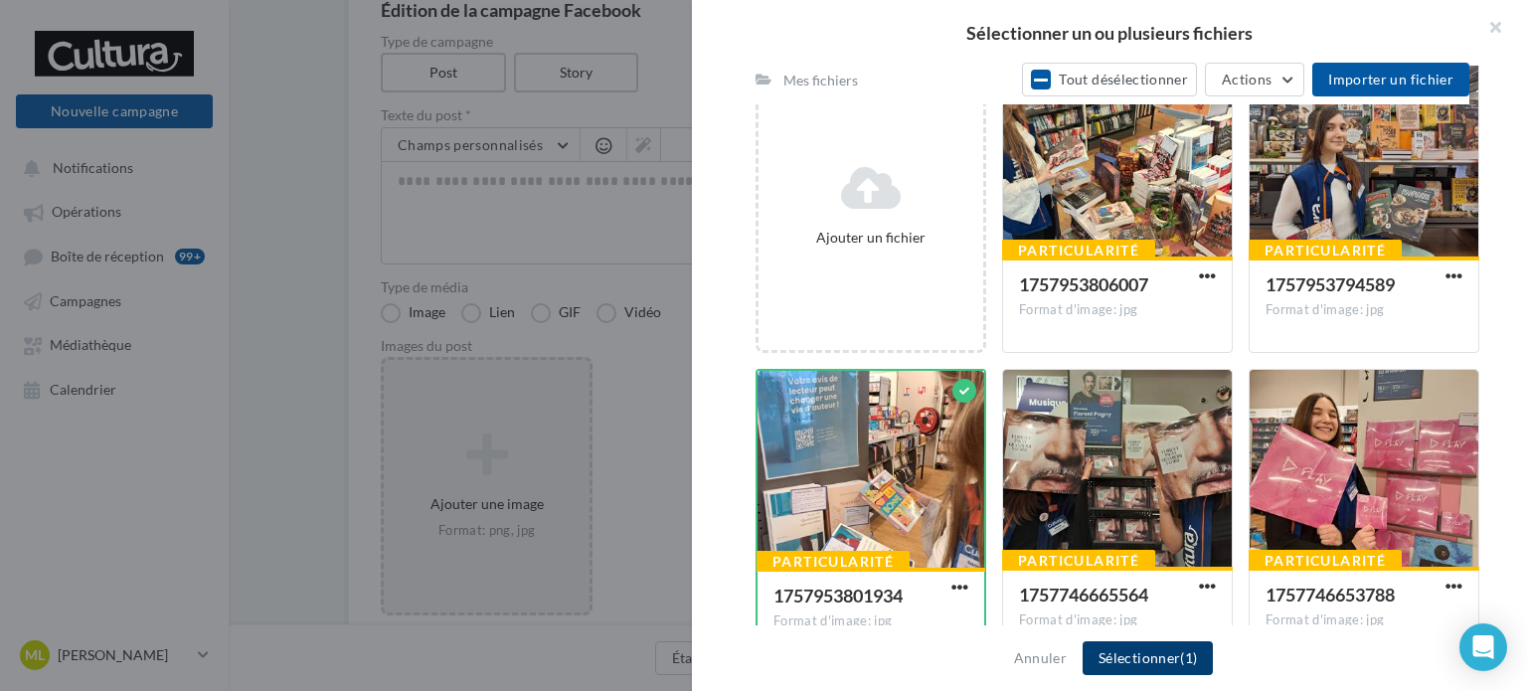 The height and width of the screenshot is (691, 1527). Describe the element at coordinates (1040, 658) in the screenshot. I see `button: Annuler` at that location.